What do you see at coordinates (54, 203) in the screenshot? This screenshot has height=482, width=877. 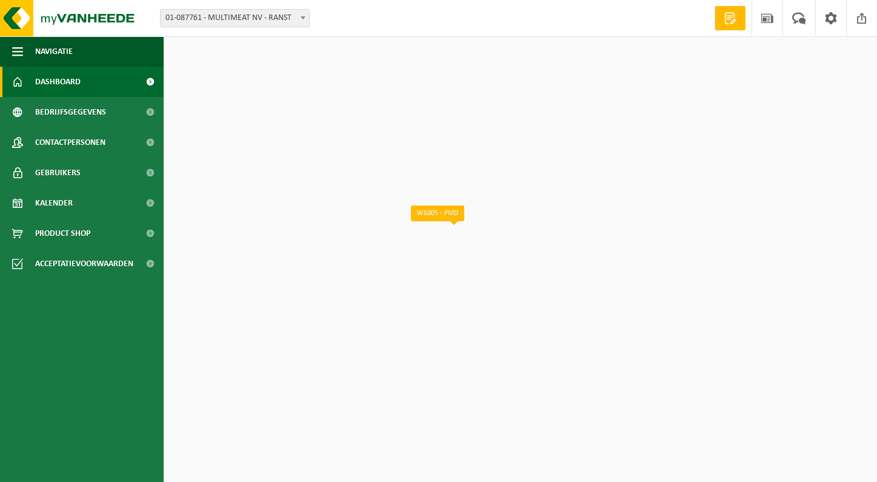 I see `span: Kalender` at bounding box center [54, 203].